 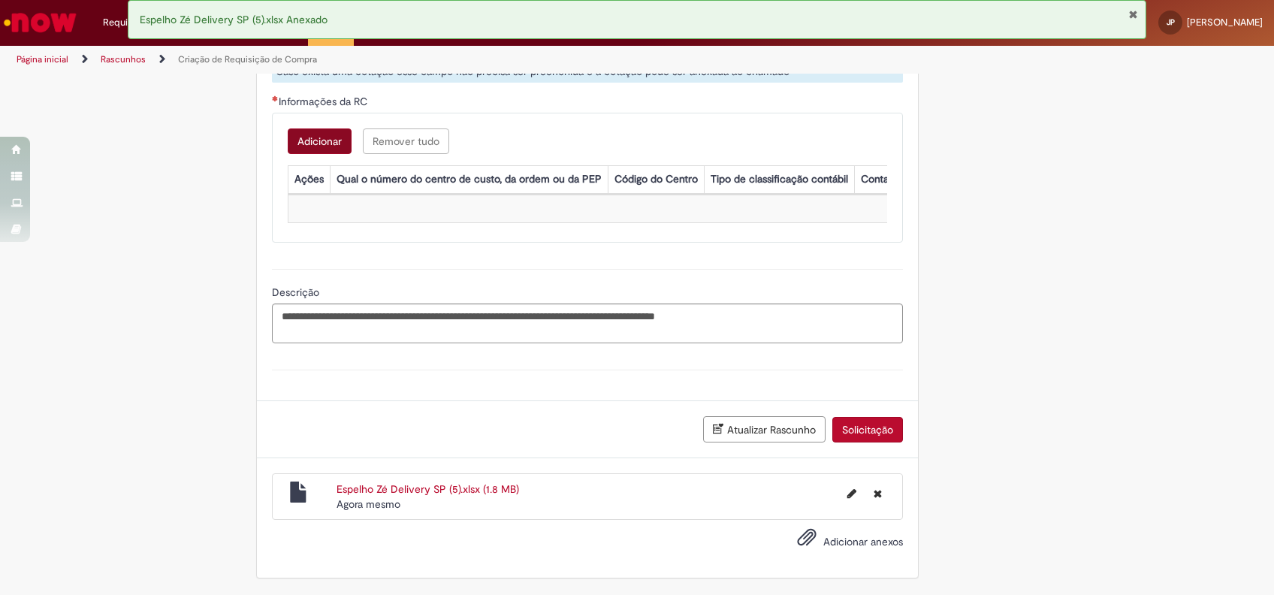 I want to click on textarea: Descrição, so click(x=587, y=324).